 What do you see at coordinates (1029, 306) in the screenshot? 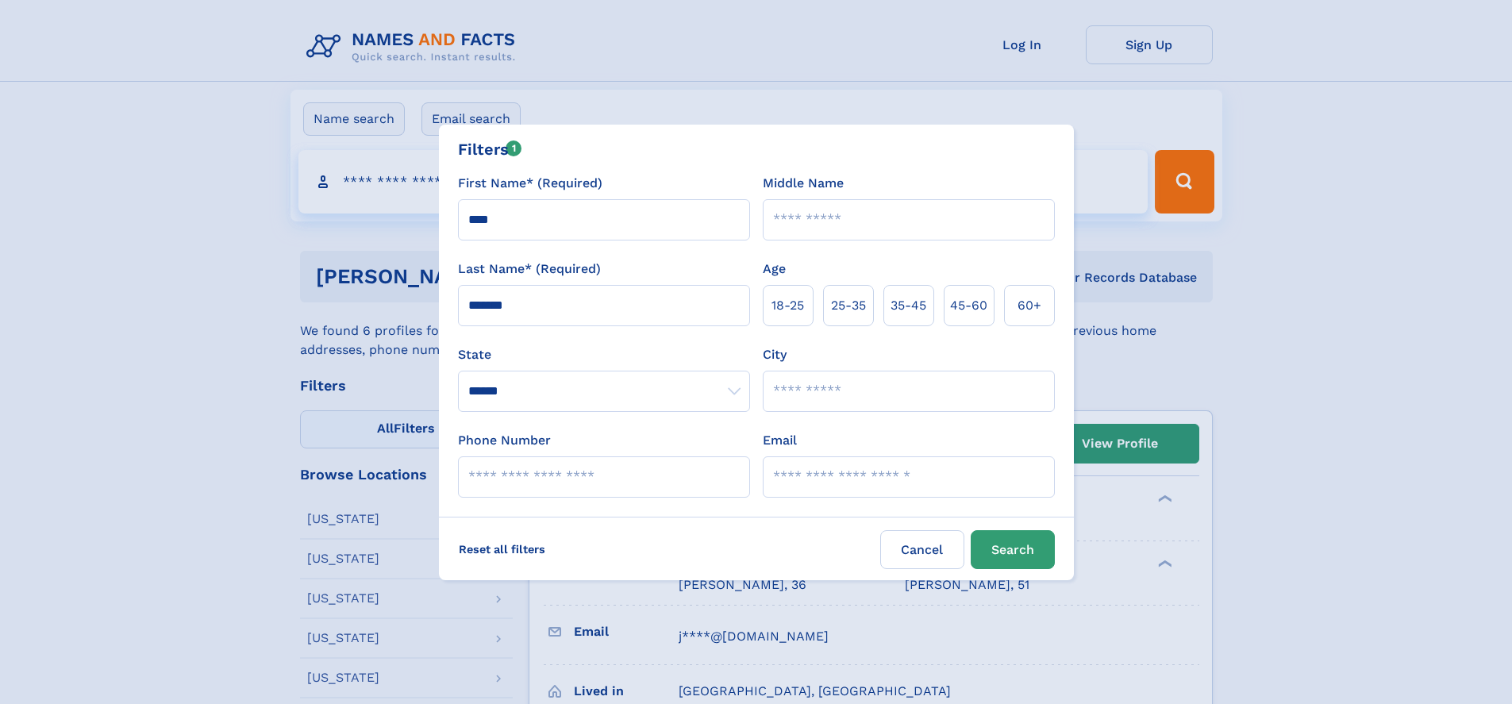
I see `span: 60+` at bounding box center [1029, 306].